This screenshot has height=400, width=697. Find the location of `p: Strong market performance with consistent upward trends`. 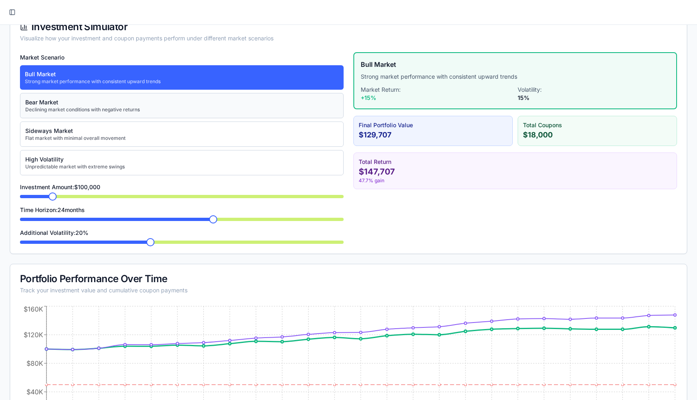

p: Strong market performance with consistent upward trends is located at coordinates (515, 77).